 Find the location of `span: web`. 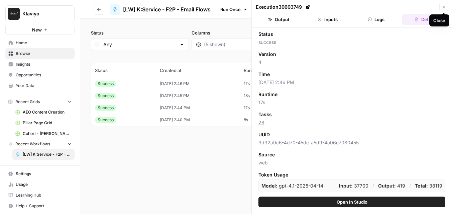

span: web is located at coordinates (352, 163).